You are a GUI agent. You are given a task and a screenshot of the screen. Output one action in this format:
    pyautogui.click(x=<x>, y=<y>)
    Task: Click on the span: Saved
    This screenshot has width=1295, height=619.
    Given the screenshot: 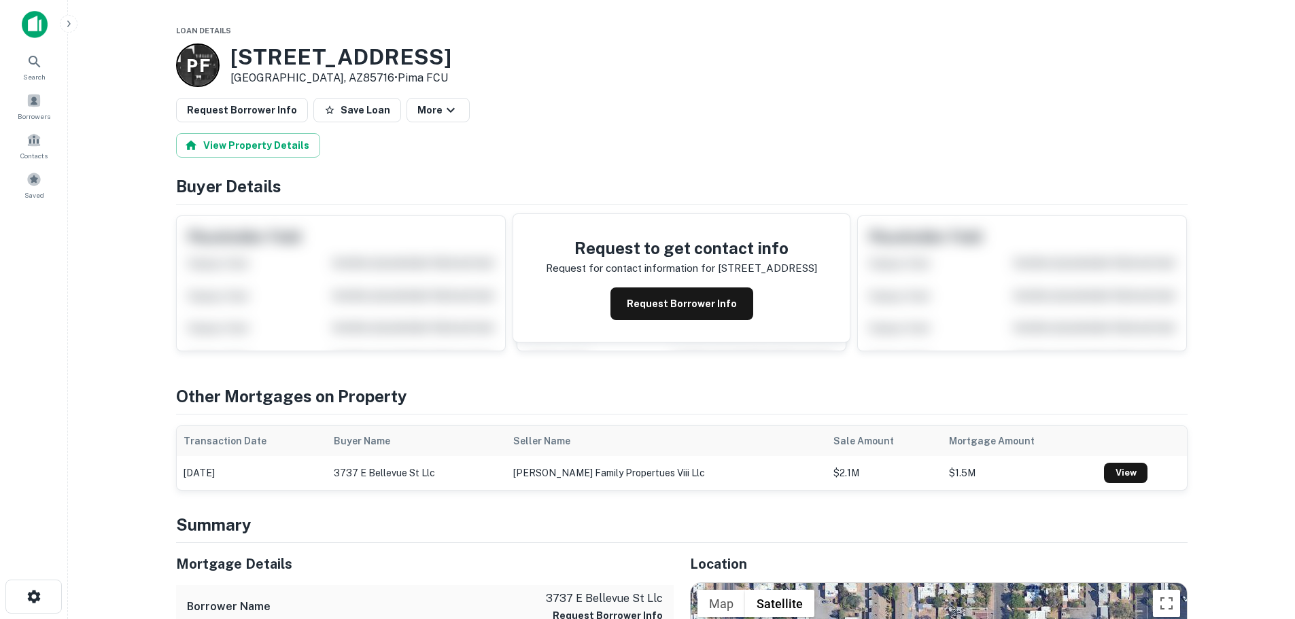 What is the action you would take?
    pyautogui.click(x=34, y=195)
    